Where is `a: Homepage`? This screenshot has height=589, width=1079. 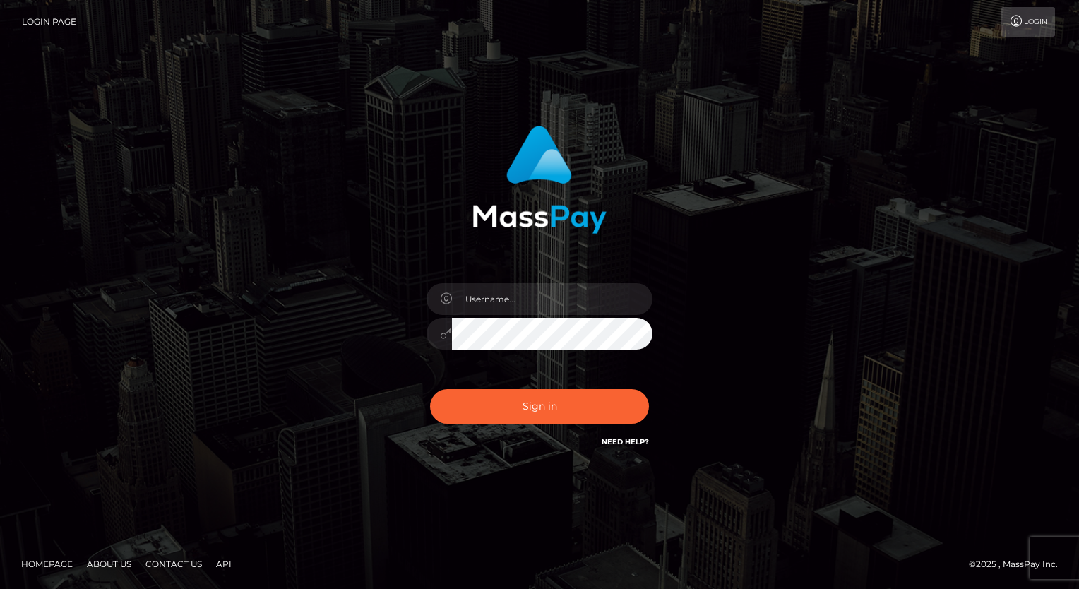
a: Homepage is located at coordinates (47, 564).